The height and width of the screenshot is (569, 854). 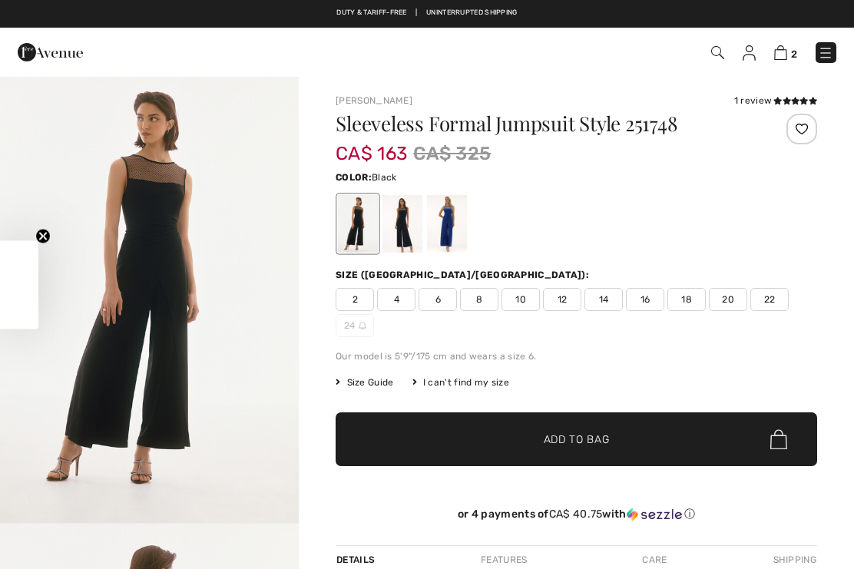 I want to click on span: 24, so click(x=355, y=326).